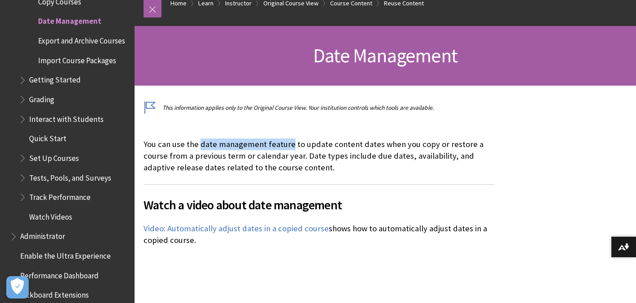 This screenshot has height=303, width=636. What do you see at coordinates (55, 78) in the screenshot?
I see `span: Getting Started` at bounding box center [55, 78].